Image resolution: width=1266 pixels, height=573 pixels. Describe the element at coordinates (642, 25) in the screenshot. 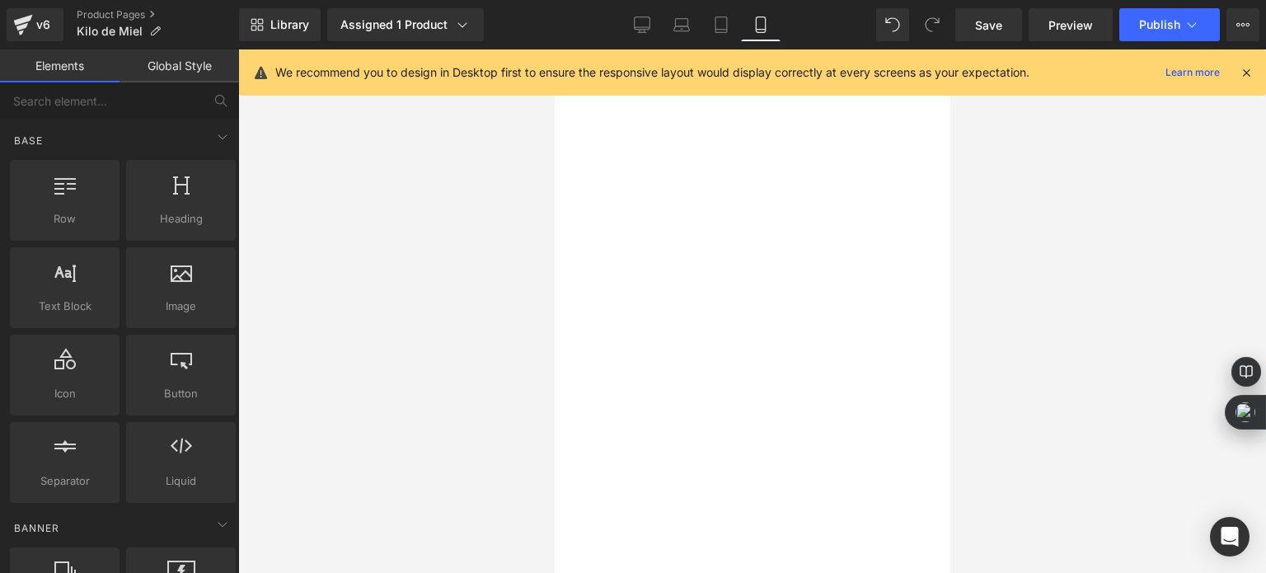

I see `a: Desktop` at that location.